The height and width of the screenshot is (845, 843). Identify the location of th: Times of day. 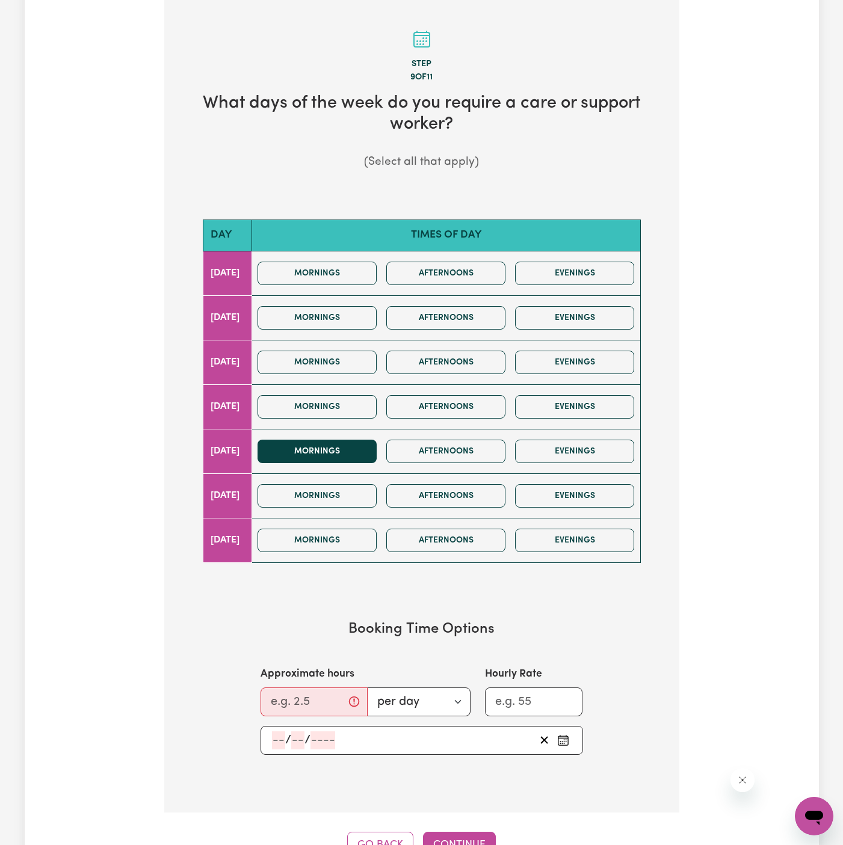
(446, 235).